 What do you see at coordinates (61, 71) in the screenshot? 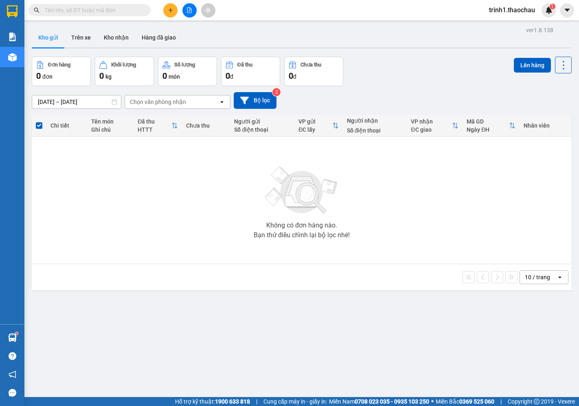
I see `button: Đơn hàng0đơn` at bounding box center [61, 71].